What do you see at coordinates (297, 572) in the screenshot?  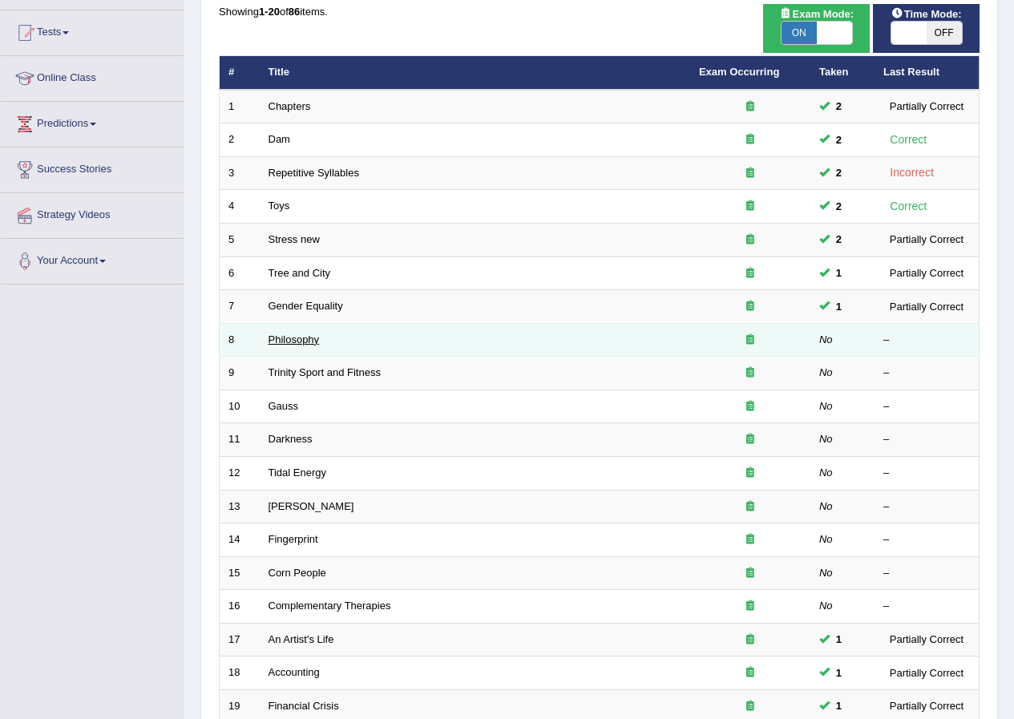 I see `a: Corn People` at bounding box center [297, 572].